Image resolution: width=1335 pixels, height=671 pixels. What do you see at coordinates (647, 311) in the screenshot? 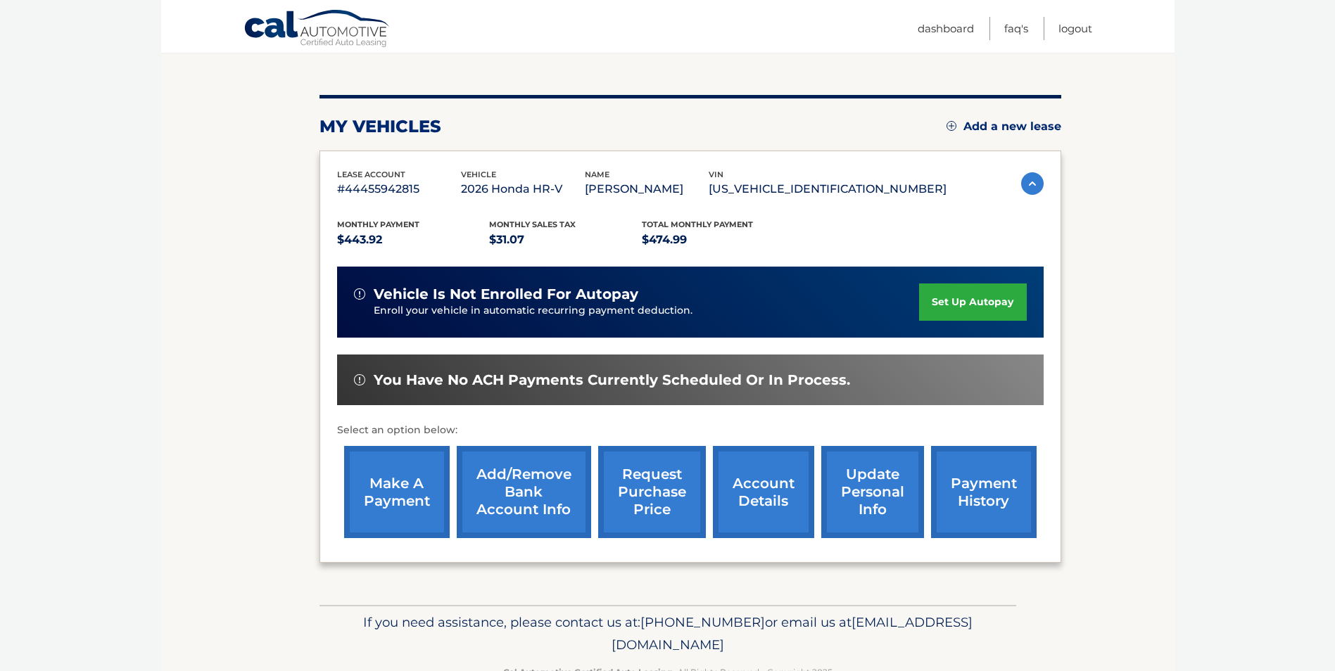
I see `p: Enroll your vehicle in automatic recurring payment deduction.` at bounding box center [647, 311].